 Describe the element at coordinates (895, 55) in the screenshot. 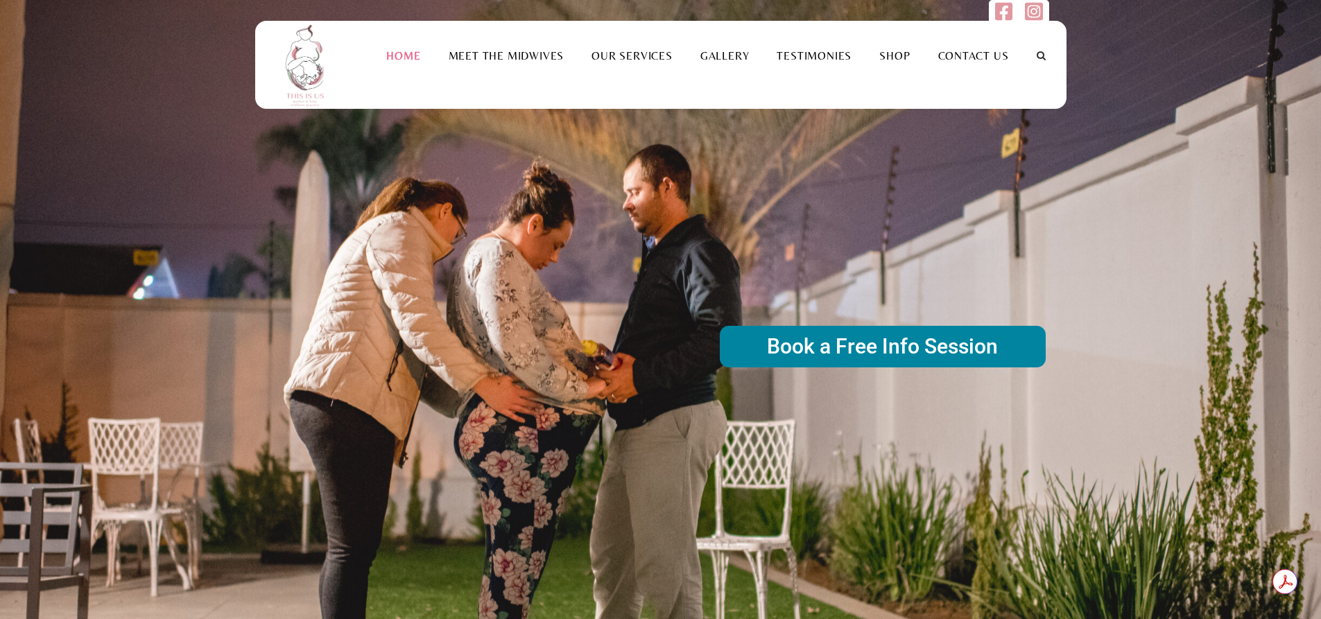

I see `a: Shop` at that location.